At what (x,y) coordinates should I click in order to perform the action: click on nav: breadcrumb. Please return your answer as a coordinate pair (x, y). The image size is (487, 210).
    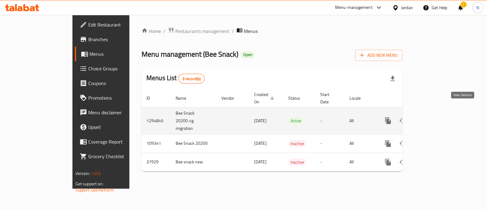
    Looking at the image, I should click on (272, 31).